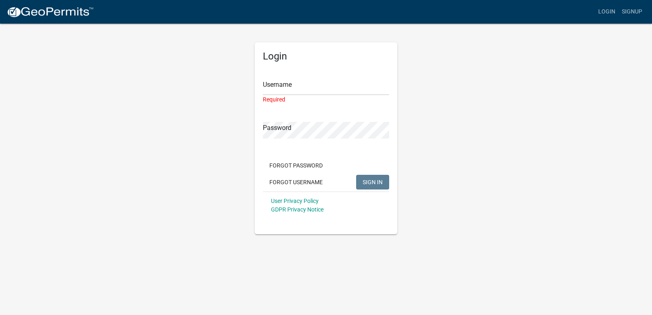 The image size is (652, 315). What do you see at coordinates (607, 12) in the screenshot?
I see `a: Login` at bounding box center [607, 12].